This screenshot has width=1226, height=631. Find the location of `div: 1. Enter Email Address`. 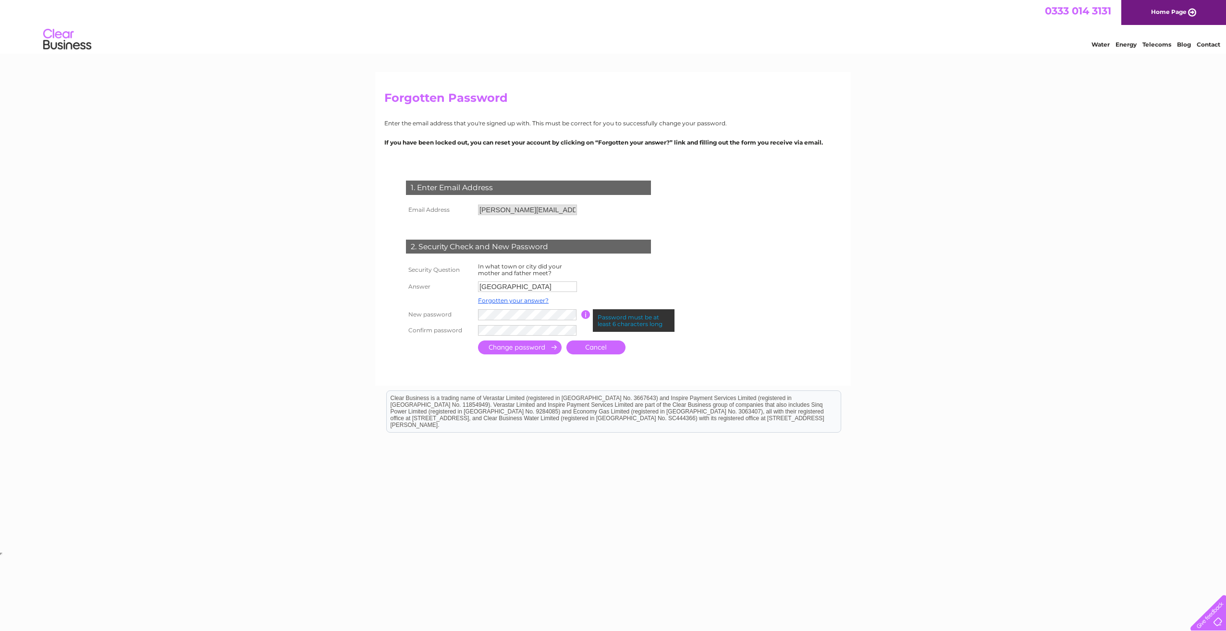

div: 1. Enter Email Address is located at coordinates (529, 188).